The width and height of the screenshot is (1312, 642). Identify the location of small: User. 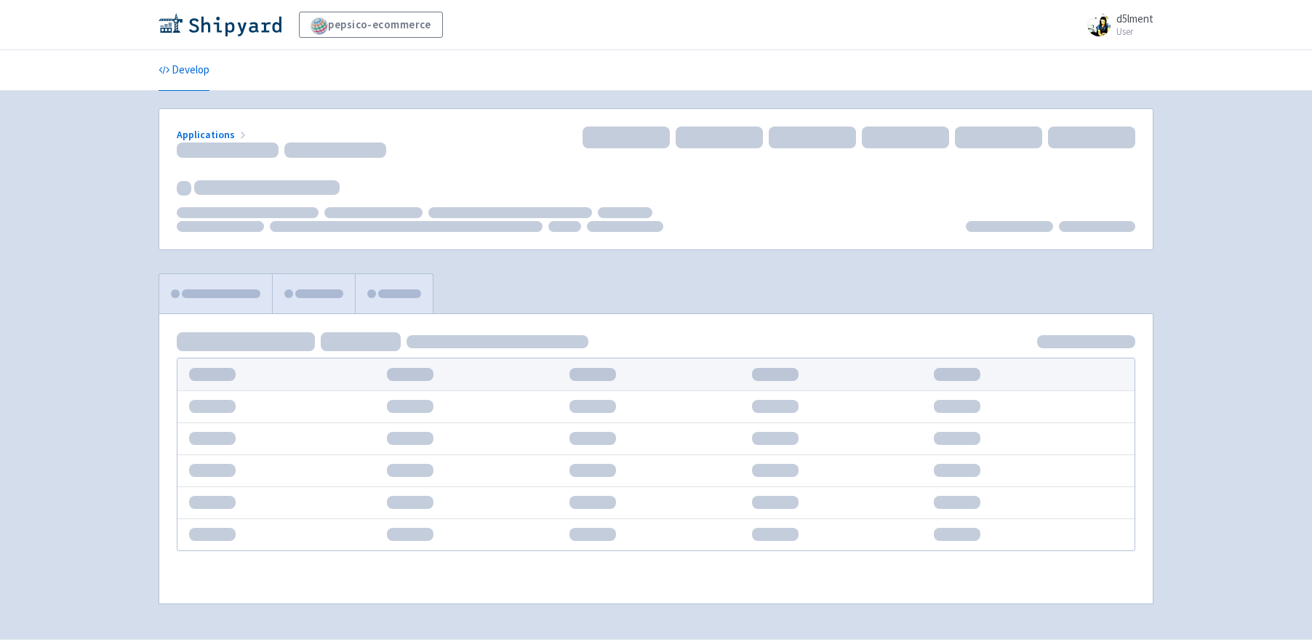
(1135, 31).